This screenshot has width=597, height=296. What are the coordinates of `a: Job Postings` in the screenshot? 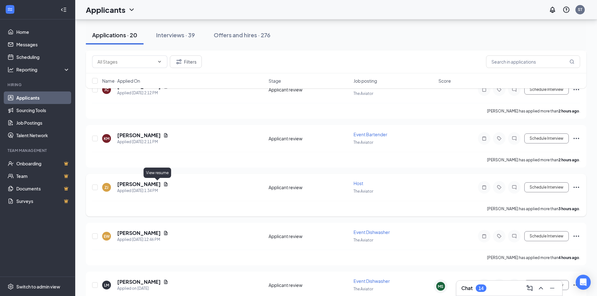 It's located at (43, 123).